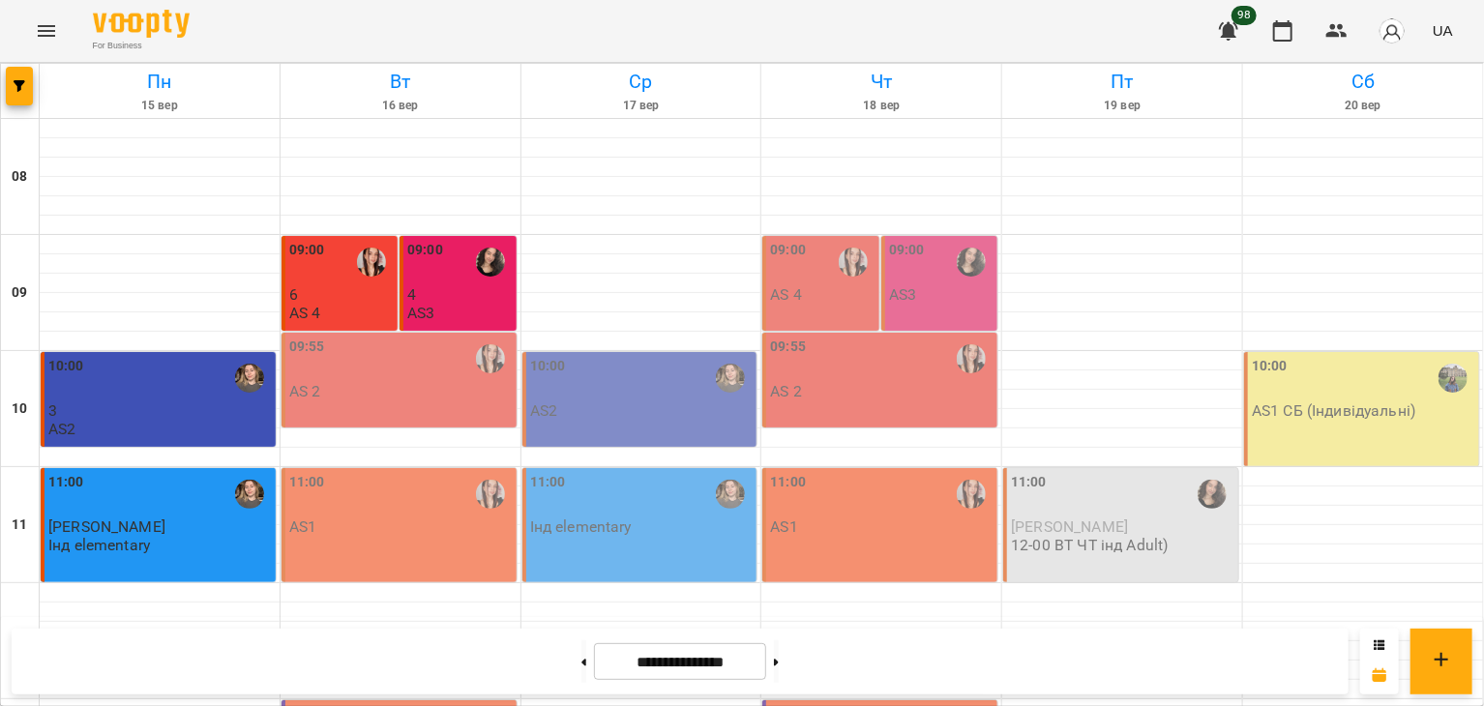 This screenshot has width=1484, height=706. Describe the element at coordinates (341, 294) in the screenshot. I see `p: 6` at that location.